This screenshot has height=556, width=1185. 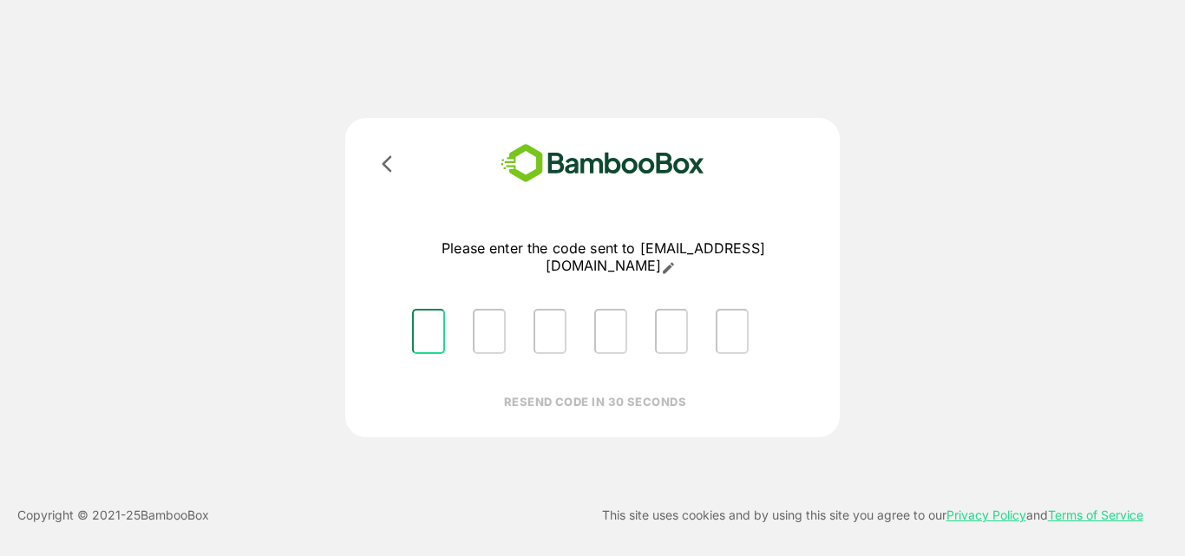 I want to click on input: Please enter OTP character 1, so click(x=429, y=332).